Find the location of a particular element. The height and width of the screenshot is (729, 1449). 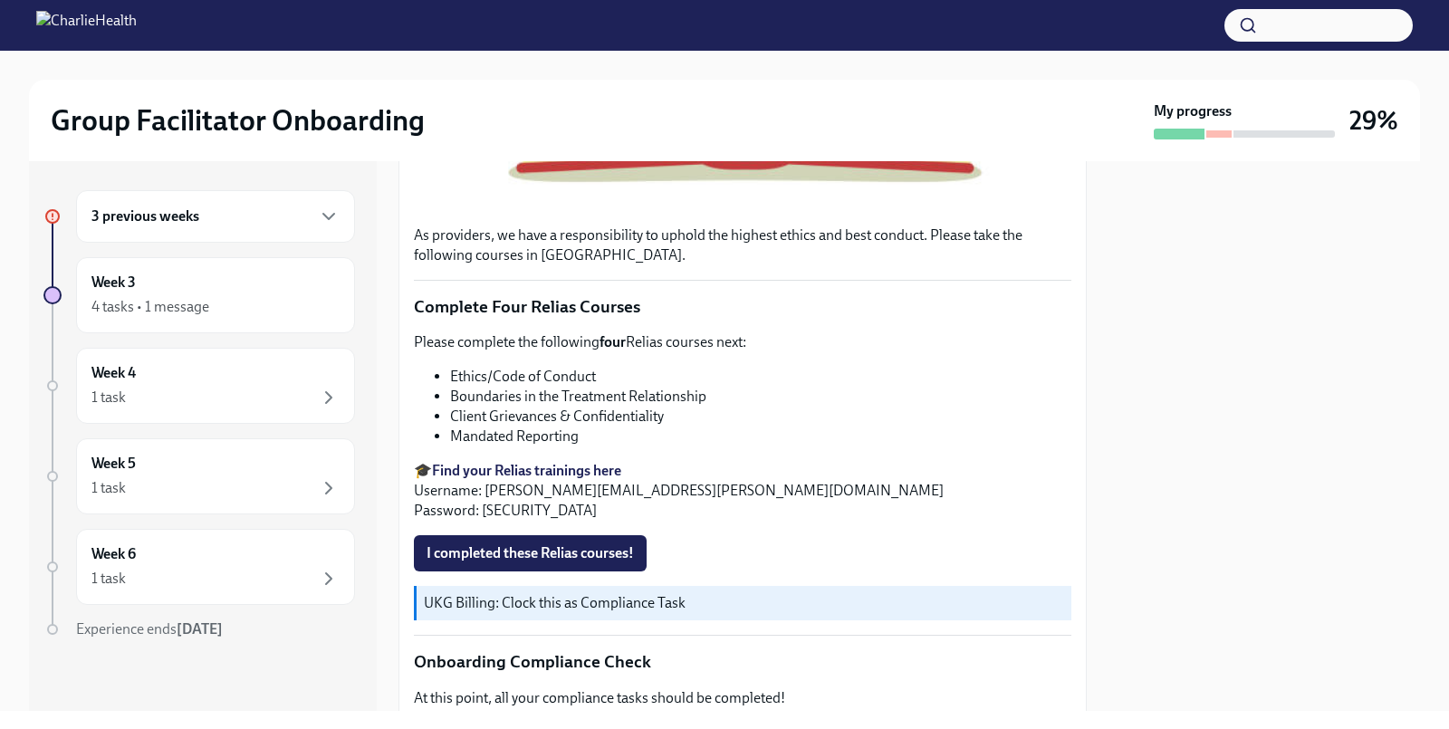

h6: Week 4 is located at coordinates (113, 373).